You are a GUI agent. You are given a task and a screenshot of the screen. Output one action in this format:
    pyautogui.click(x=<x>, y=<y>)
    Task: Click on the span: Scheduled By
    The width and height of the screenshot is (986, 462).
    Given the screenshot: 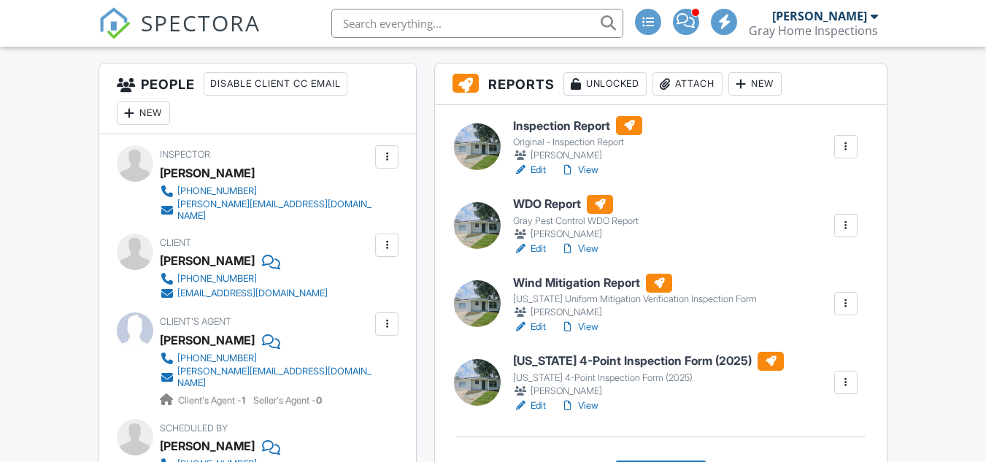 What is the action you would take?
    pyautogui.click(x=193, y=428)
    